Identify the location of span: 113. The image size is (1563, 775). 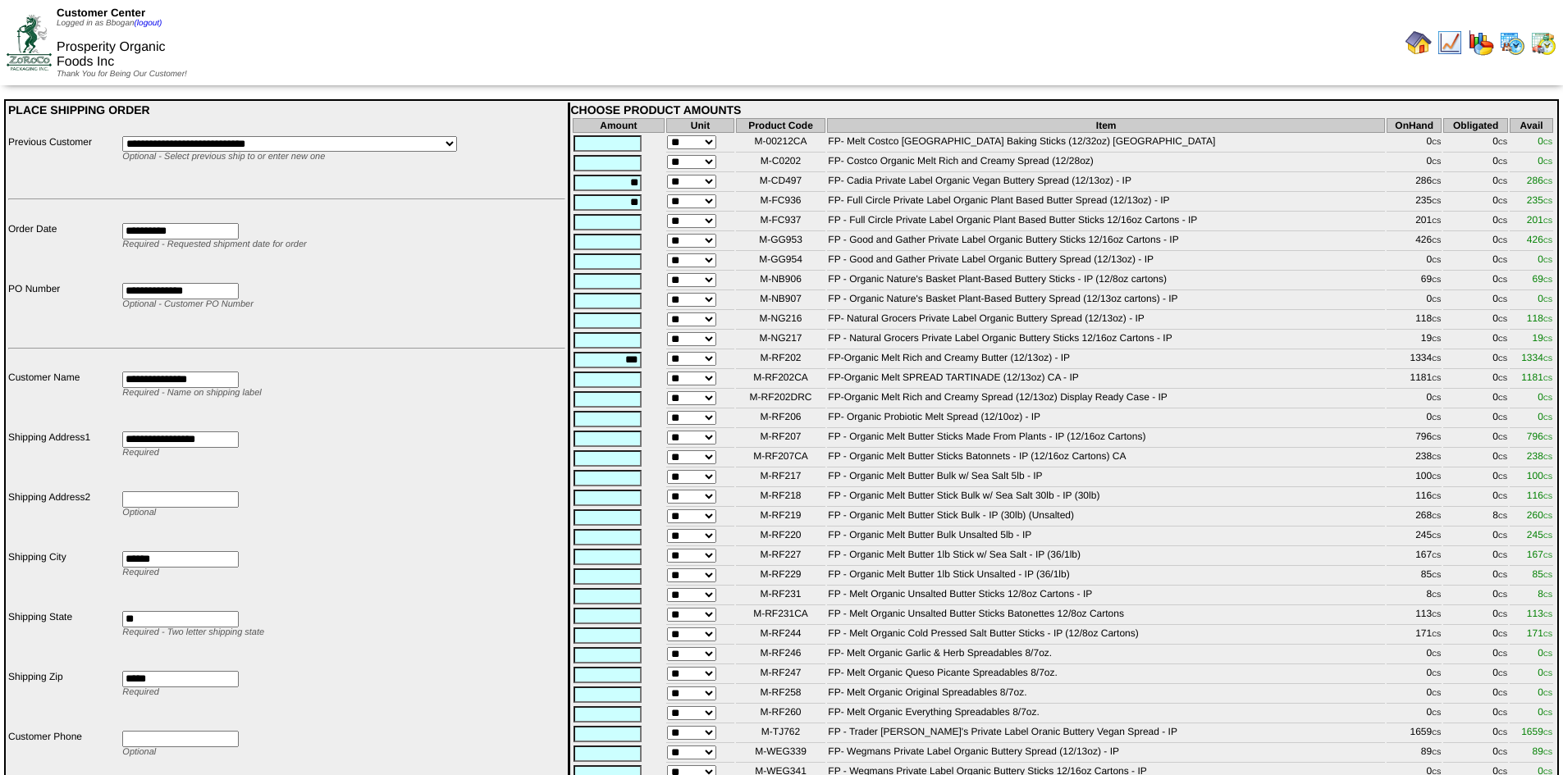
(1539, 614).